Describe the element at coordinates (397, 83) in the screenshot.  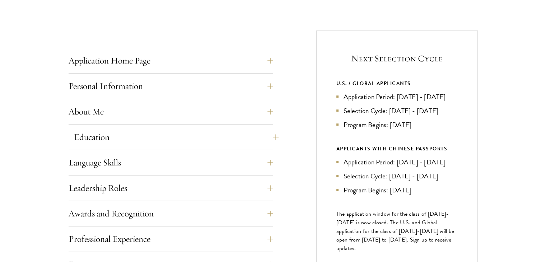
I see `div: U.S. / GLOBAL APPLICANTS` at that location.